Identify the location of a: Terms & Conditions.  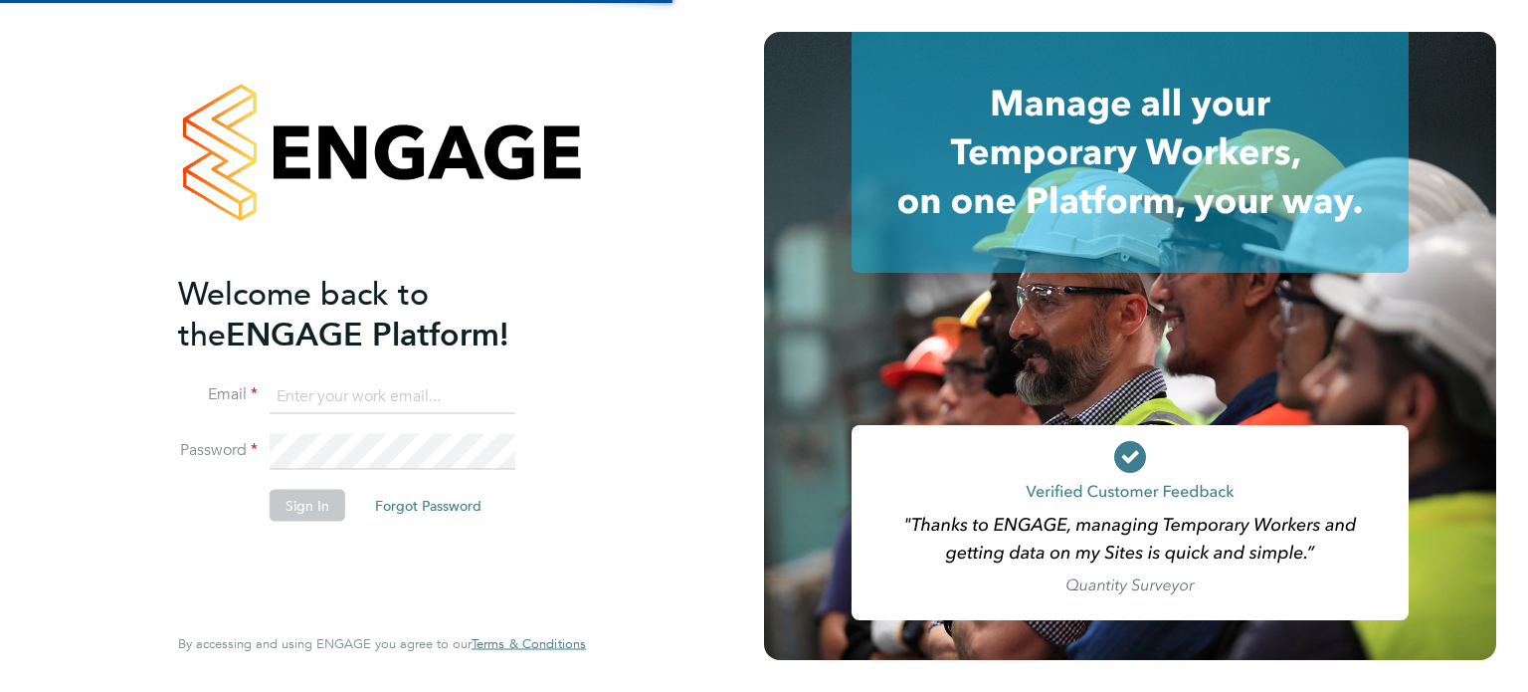
(528, 644).